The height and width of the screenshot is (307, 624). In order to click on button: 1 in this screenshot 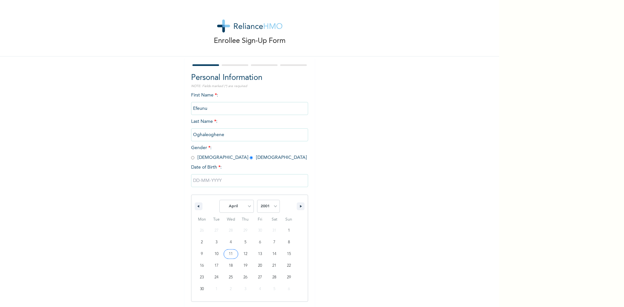, I will do `click(289, 231)`.